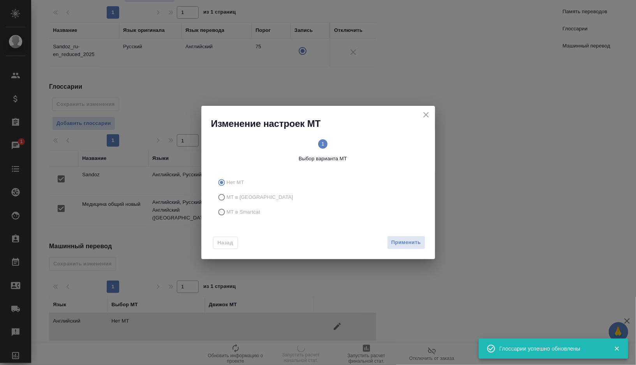 Image resolution: width=636 pixels, height=365 pixels. Describe the element at coordinates (243, 212) in the screenshot. I see `span: МТ в Smartcat` at that location.